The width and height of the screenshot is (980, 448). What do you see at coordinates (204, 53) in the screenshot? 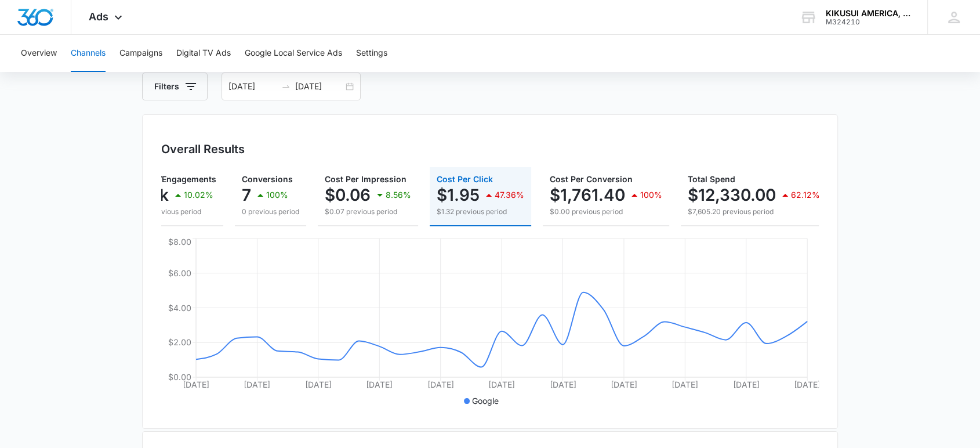
I see `button: Digital TV Ads` at bounding box center [204, 53].